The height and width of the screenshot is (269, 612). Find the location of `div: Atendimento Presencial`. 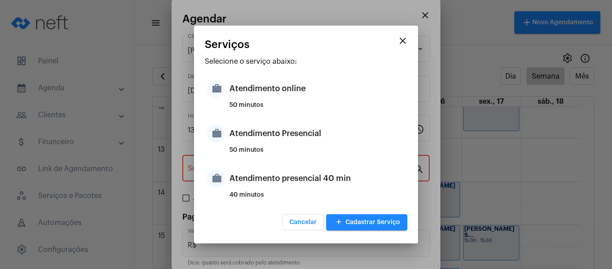

div: Atendimento Presencial is located at coordinates (317, 133).